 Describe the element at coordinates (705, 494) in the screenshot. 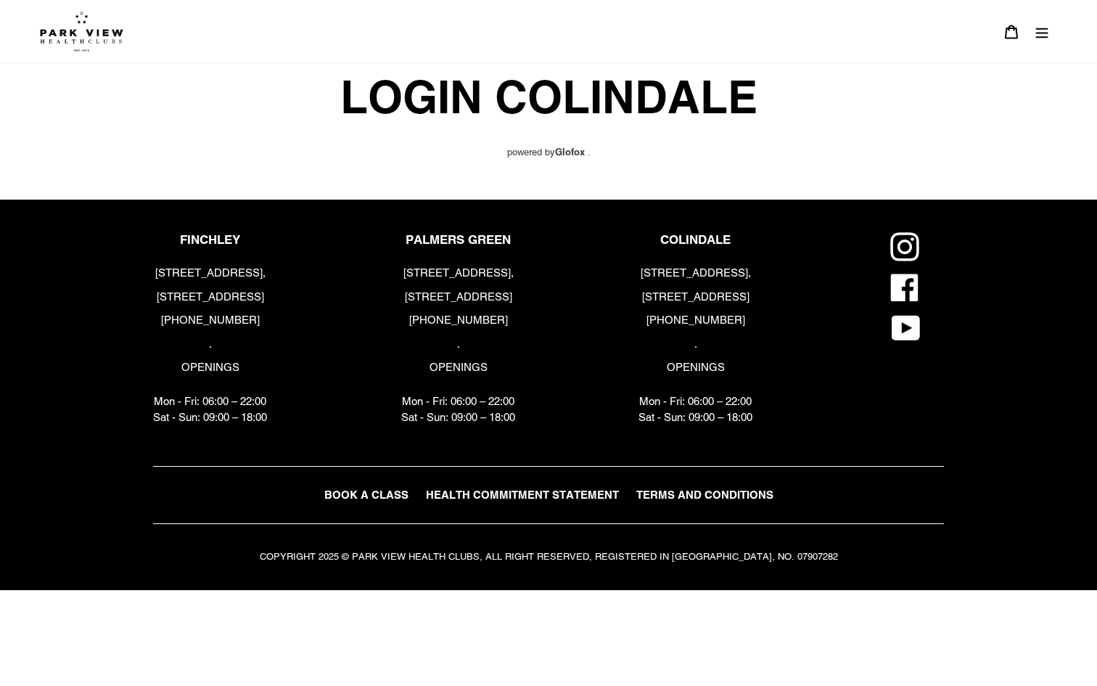

I see `span: TERMS AND CONDITIONS` at that location.